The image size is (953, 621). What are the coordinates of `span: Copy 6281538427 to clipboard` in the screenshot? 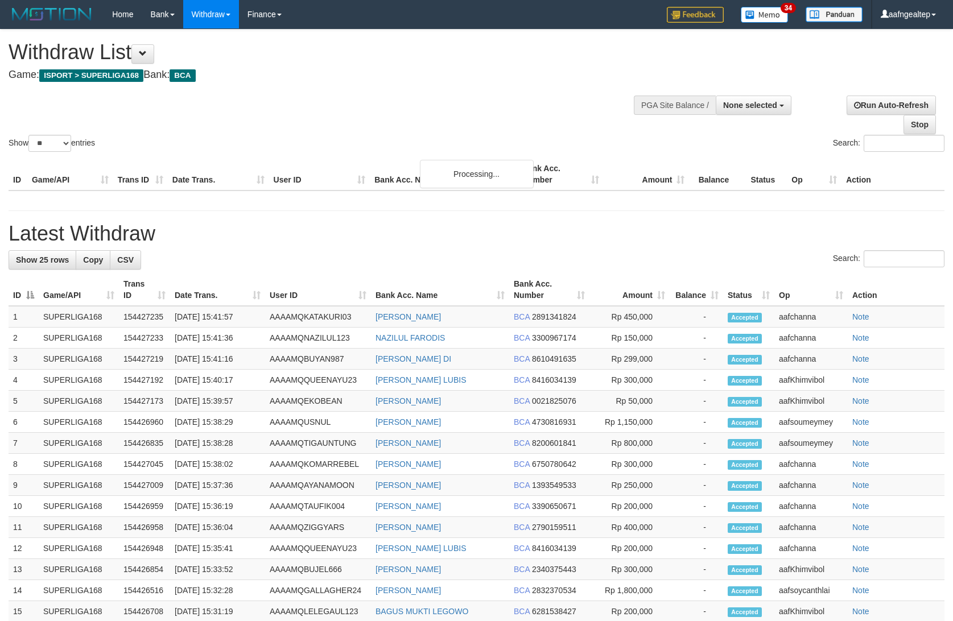 It's located at (554, 612).